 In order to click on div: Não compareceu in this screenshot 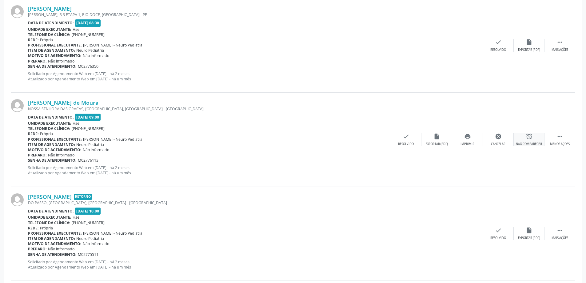, I will do `click(529, 144)`.